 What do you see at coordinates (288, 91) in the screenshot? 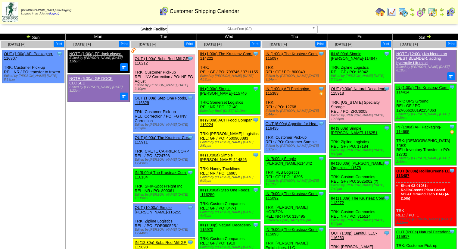
I see `a: IN (1:00a) AFI Packaging-115383` at bounding box center [288, 91].